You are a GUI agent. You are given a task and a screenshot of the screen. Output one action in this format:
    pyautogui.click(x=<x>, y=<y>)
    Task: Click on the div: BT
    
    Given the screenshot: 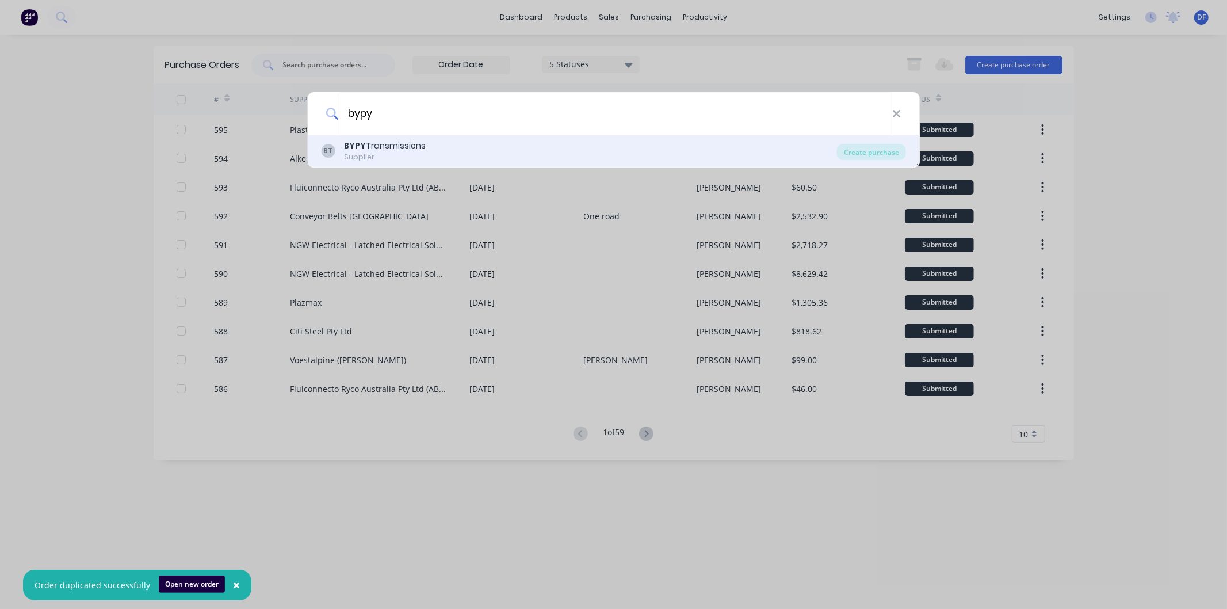 What is the action you would take?
    pyautogui.click(x=328, y=151)
    